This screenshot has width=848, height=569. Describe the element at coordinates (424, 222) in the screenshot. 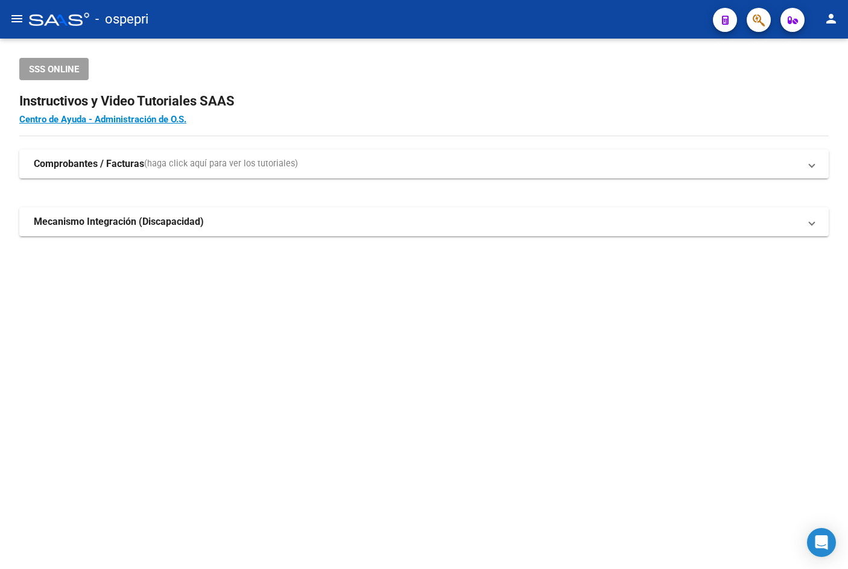

I see `mat-expansion-panel-header: Mecanismo Integración (Discapacidad)` at that location.